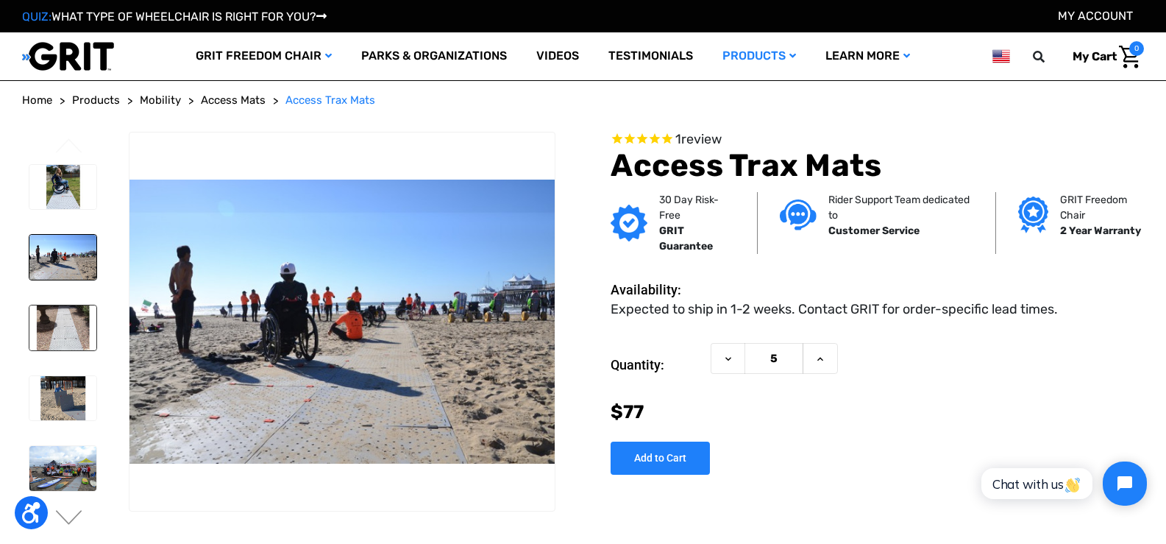 This screenshot has height=544, width=1166. What do you see at coordinates (1050, 57) in the screenshot?
I see `input: Search` at bounding box center [1050, 57].